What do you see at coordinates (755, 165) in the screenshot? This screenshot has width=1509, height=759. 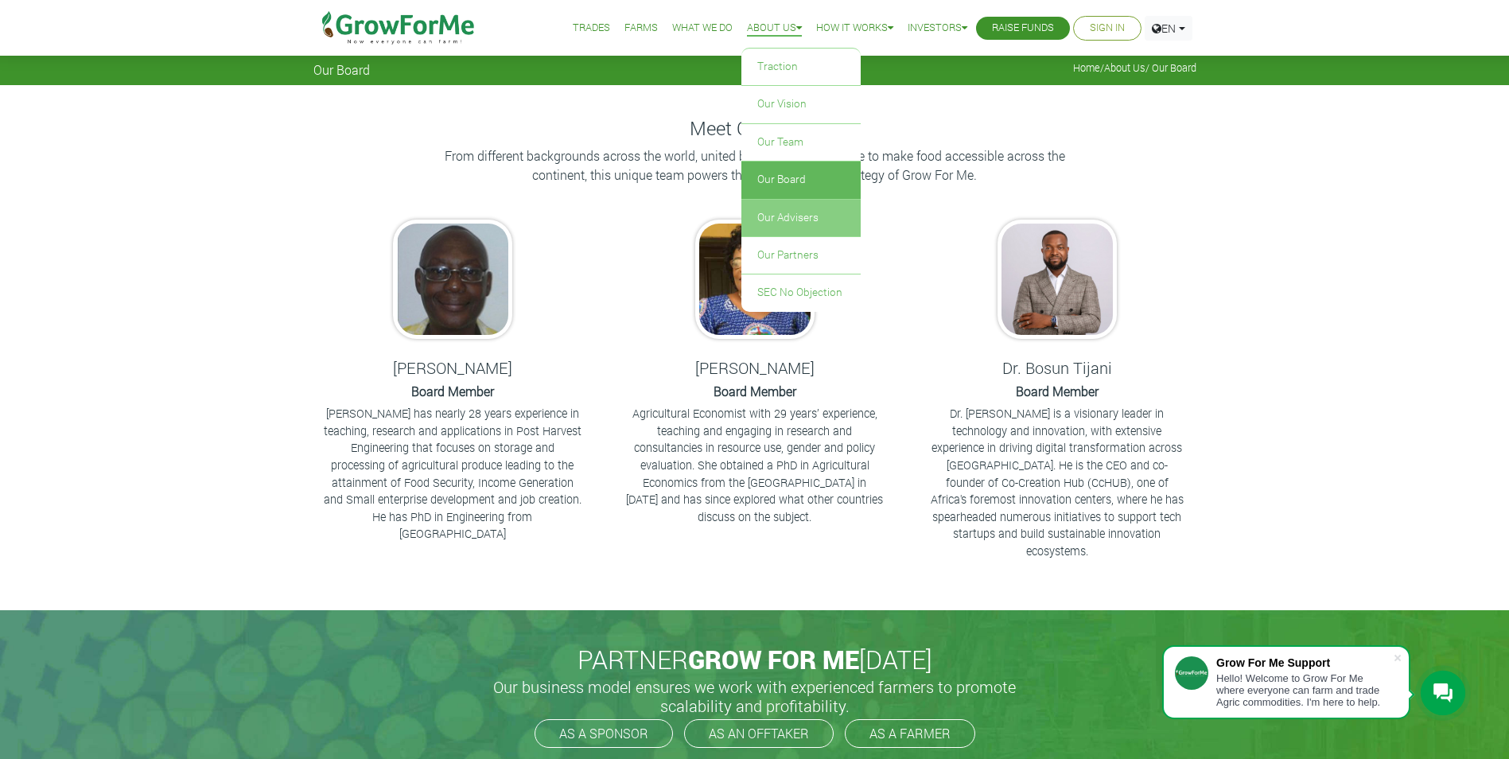 I see `p: From different backgrounds across the world, united by a common purpose to make food accessible a...` at bounding box center [755, 165].